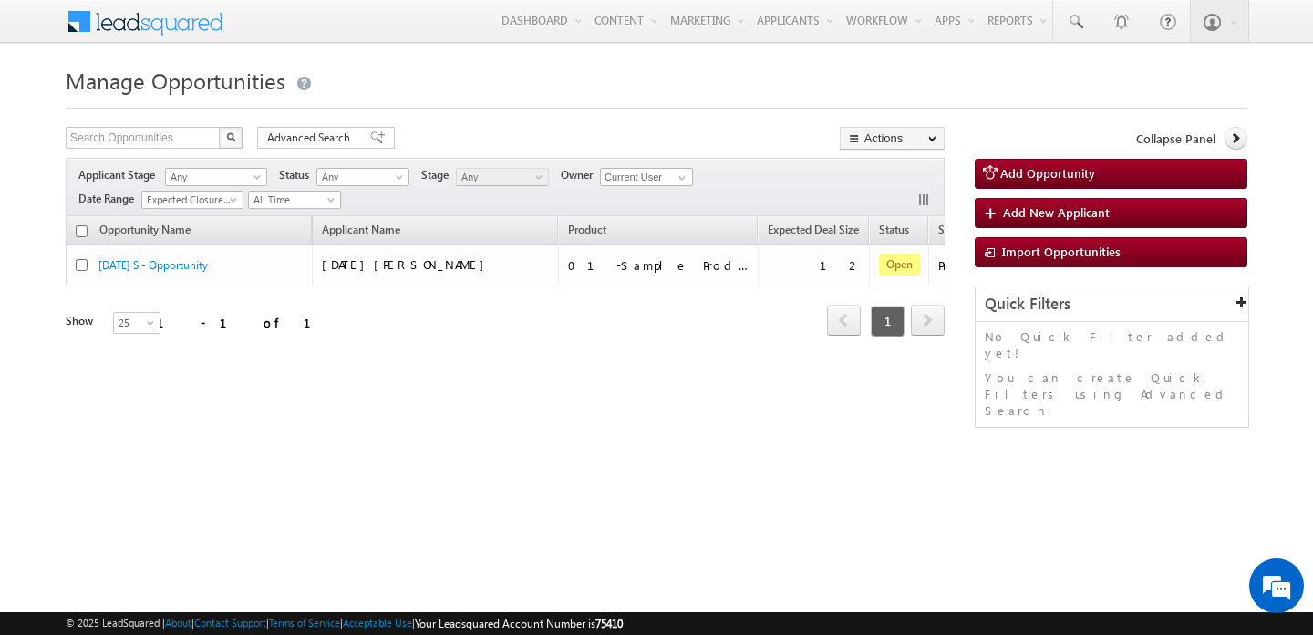  I want to click on div: 1 - 1 of 1, so click(244, 322).